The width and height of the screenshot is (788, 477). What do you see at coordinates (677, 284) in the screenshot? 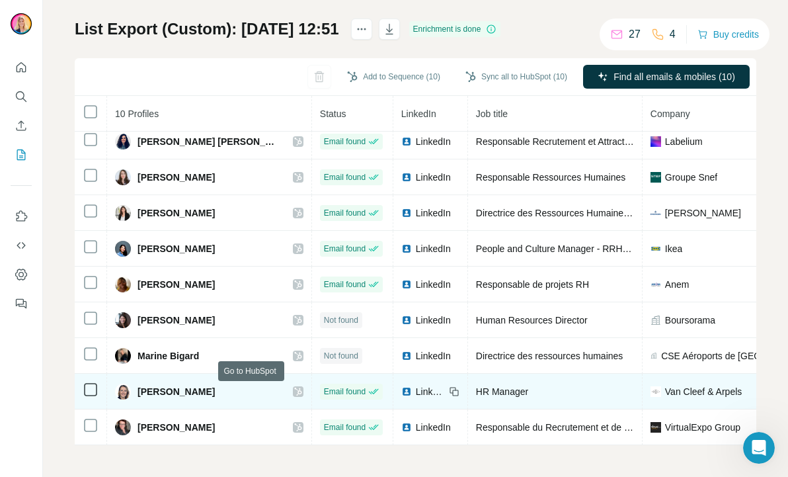
I see `span: Anem` at bounding box center [677, 284].